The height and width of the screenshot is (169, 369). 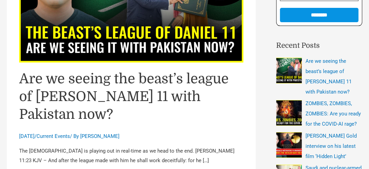 I want to click on div: / / By, so click(x=131, y=137).